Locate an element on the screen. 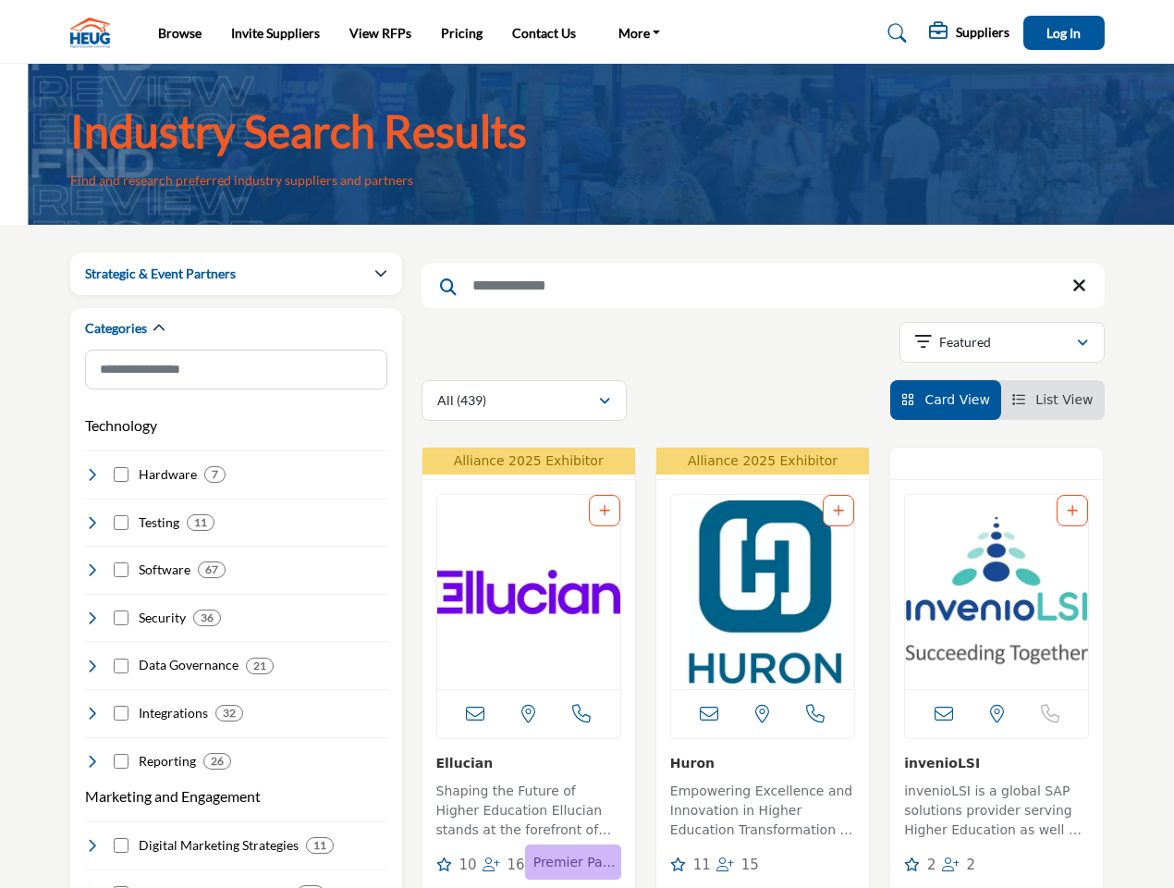  img: invenioLSI is located at coordinates (997, 592).